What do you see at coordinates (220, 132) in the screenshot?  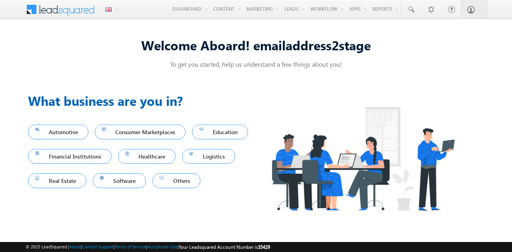 I see `span: Education` at bounding box center [220, 132].